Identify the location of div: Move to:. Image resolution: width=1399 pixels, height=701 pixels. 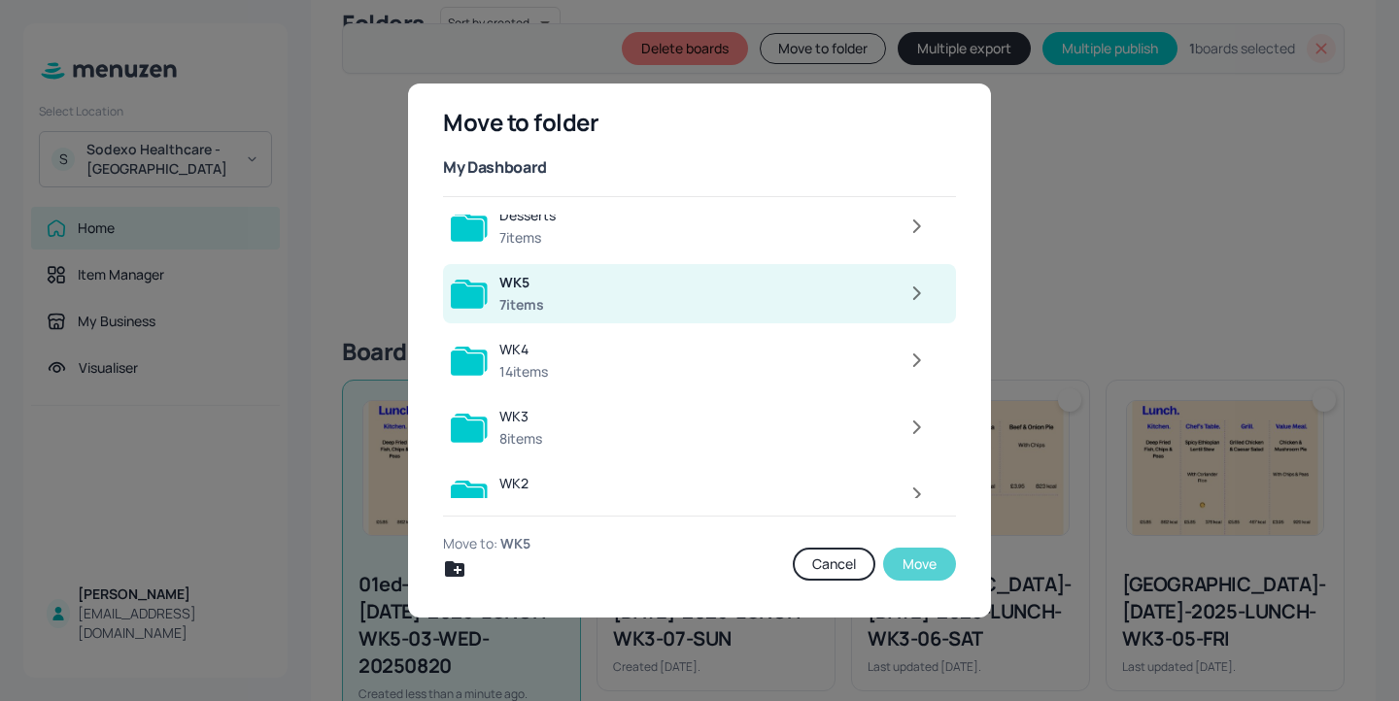
(614, 544).